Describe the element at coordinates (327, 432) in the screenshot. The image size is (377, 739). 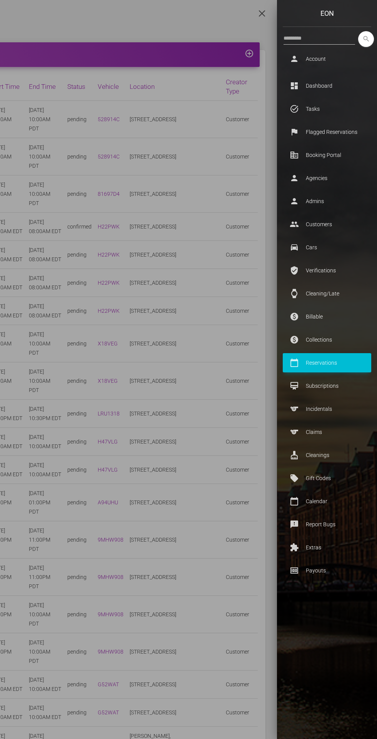
I see `p: Claims` at that location.